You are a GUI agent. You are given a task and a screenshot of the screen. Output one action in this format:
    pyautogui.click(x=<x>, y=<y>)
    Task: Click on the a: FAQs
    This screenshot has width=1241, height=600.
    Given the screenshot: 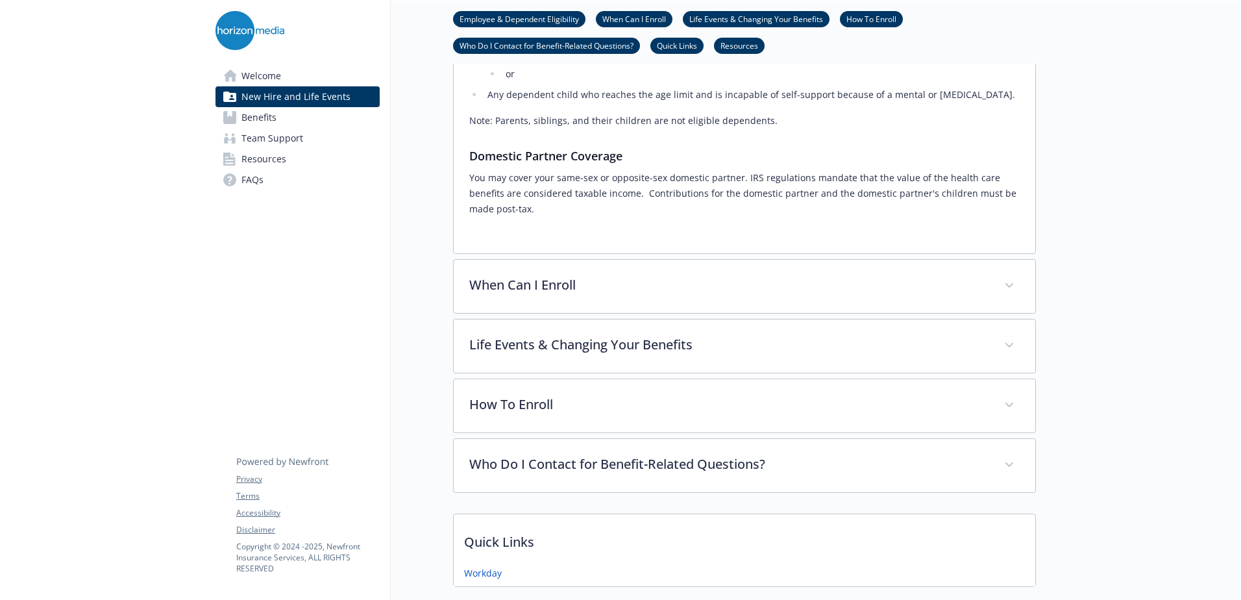 What is the action you would take?
    pyautogui.click(x=297, y=180)
    